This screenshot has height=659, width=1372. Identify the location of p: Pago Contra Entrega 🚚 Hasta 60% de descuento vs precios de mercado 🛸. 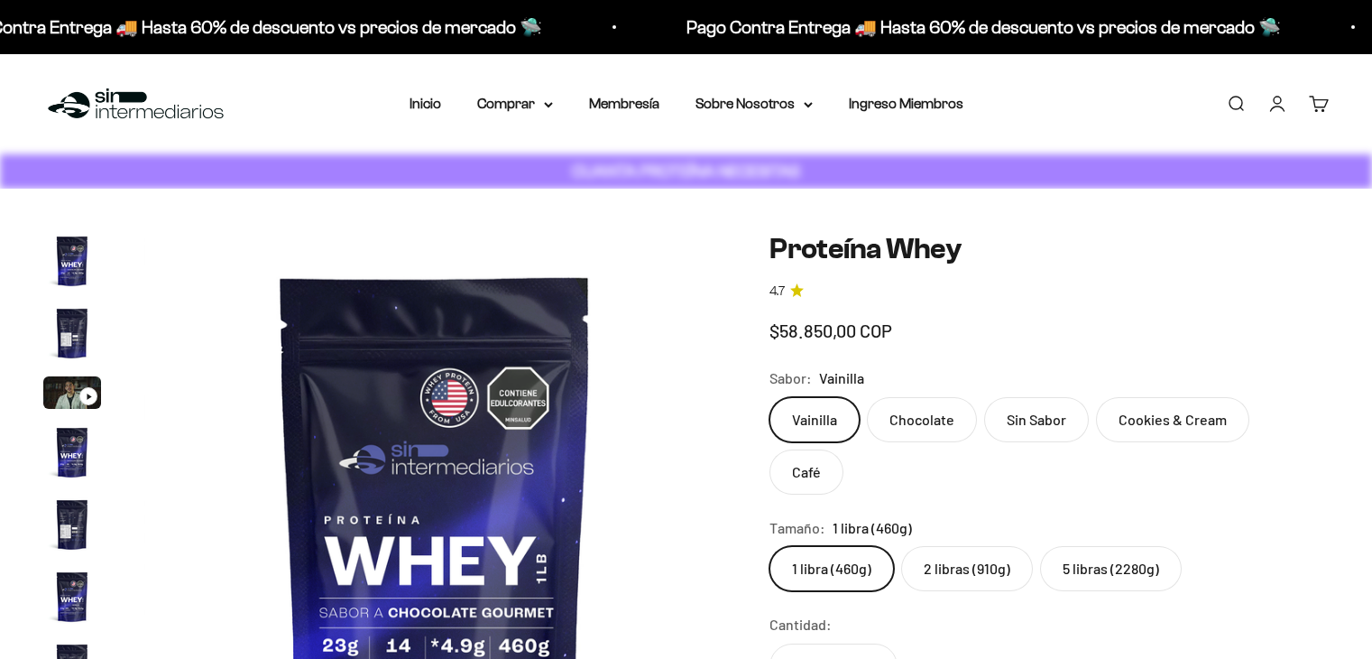
(588, 27).